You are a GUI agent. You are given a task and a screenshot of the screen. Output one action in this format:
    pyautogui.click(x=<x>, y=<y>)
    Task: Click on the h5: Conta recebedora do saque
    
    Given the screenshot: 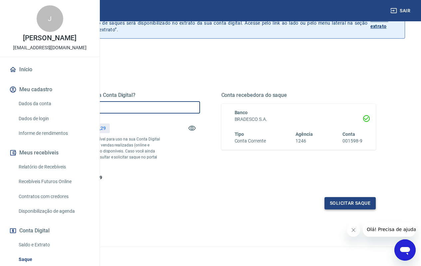 What is the action you would take?
    pyautogui.click(x=298, y=95)
    